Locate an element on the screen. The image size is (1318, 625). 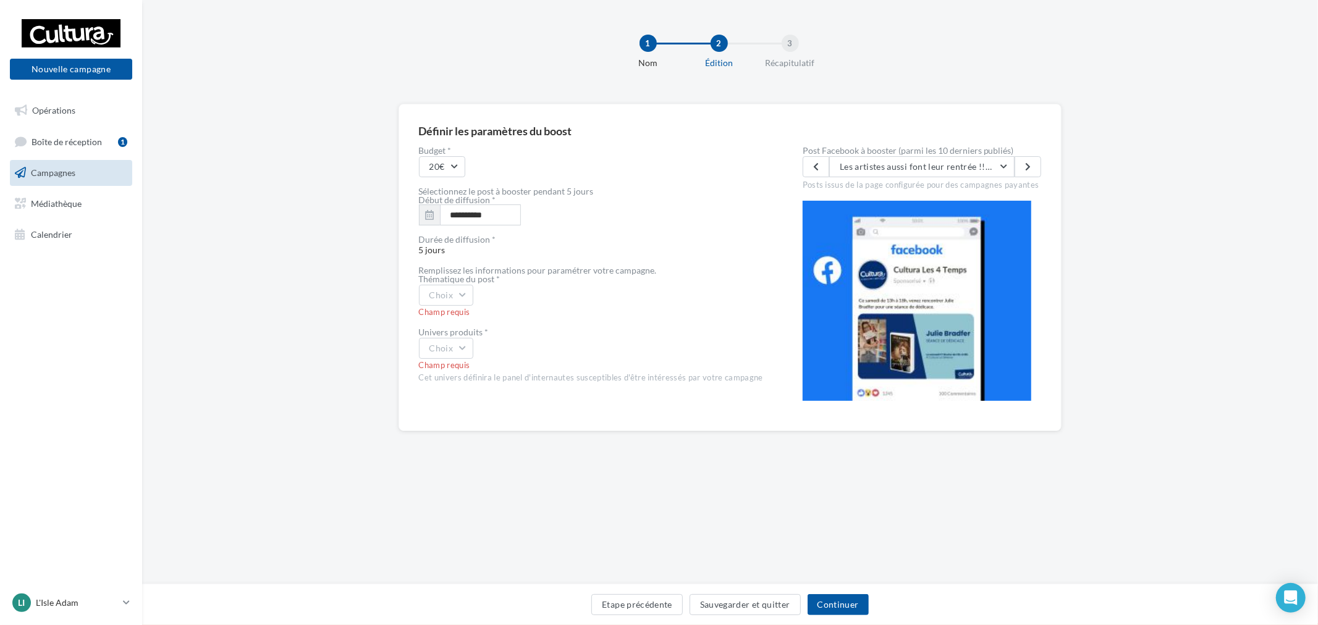
label: Budget * is located at coordinates (591, 151).